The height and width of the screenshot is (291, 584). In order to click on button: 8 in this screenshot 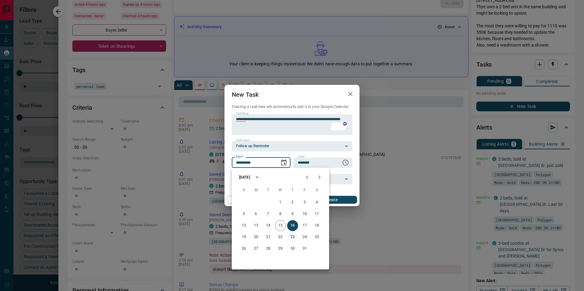, I will do `click(280, 214)`.